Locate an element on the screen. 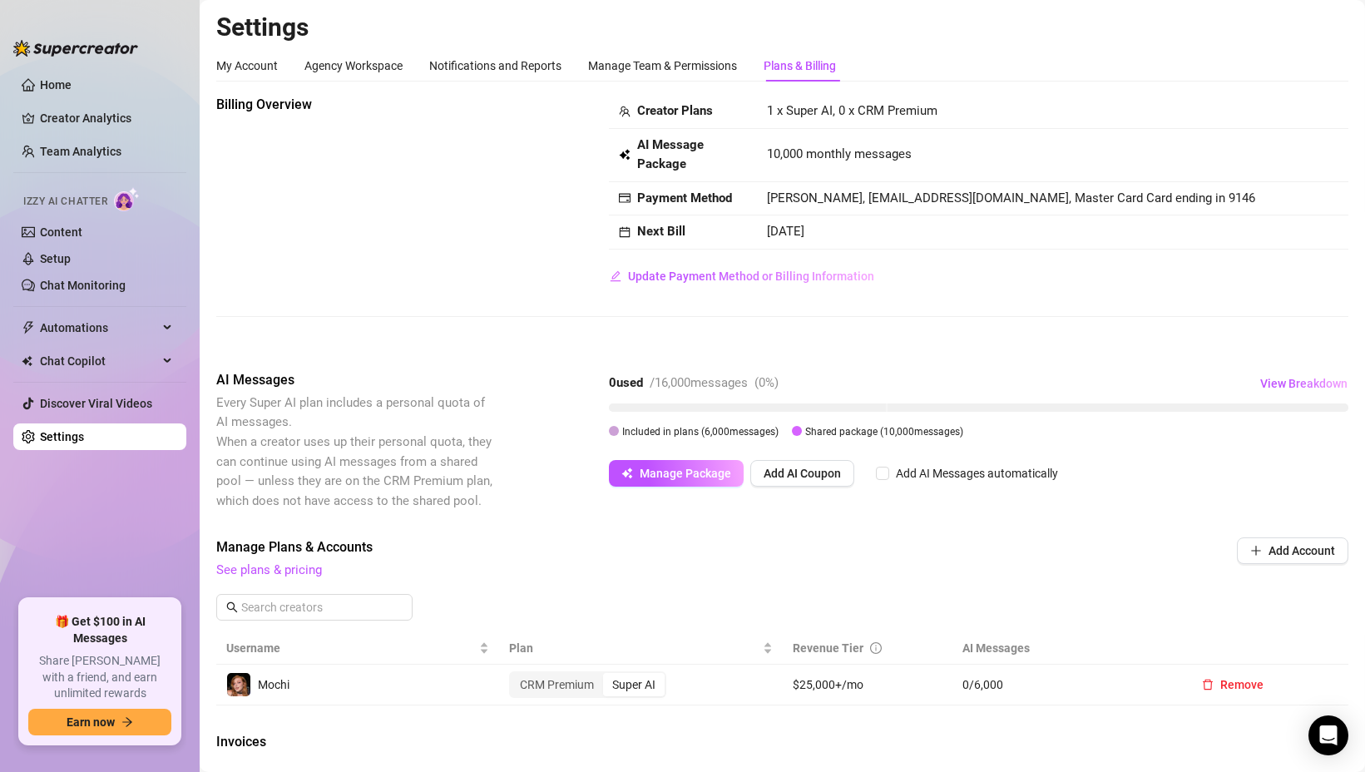  span: 10,000 monthly messages is located at coordinates (839, 155).